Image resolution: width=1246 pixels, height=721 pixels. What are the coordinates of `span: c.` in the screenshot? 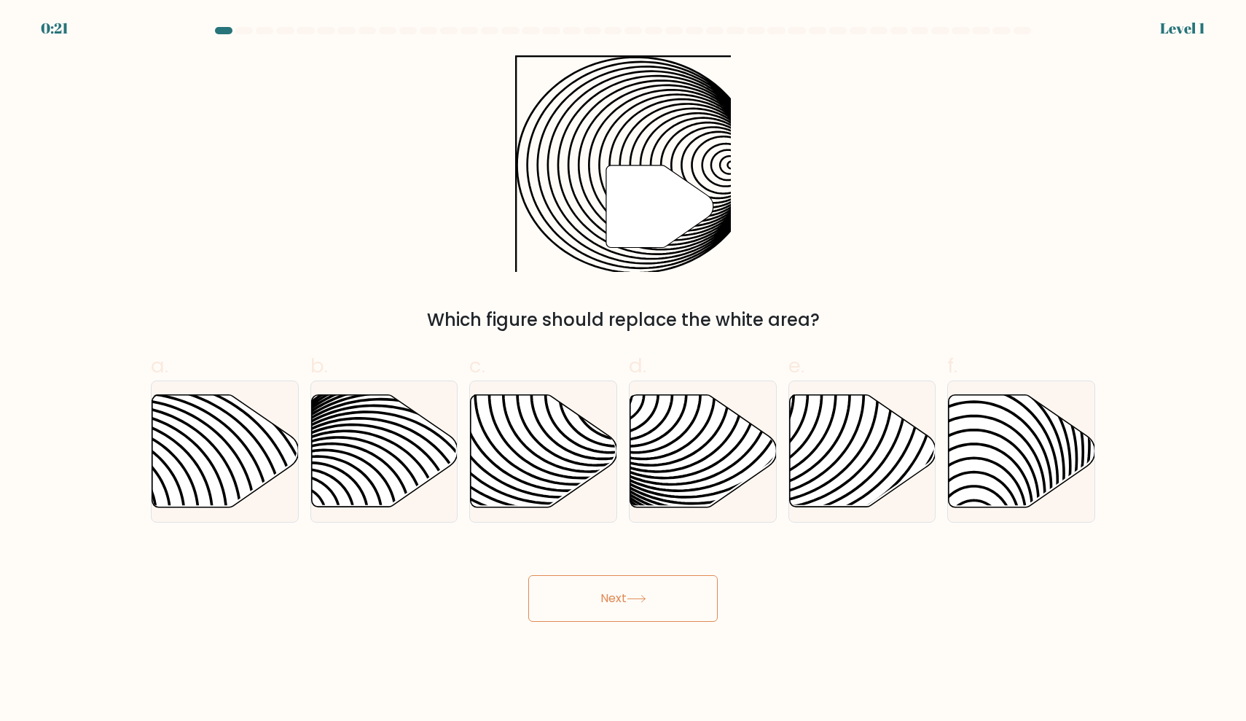 It's located at (477, 365).